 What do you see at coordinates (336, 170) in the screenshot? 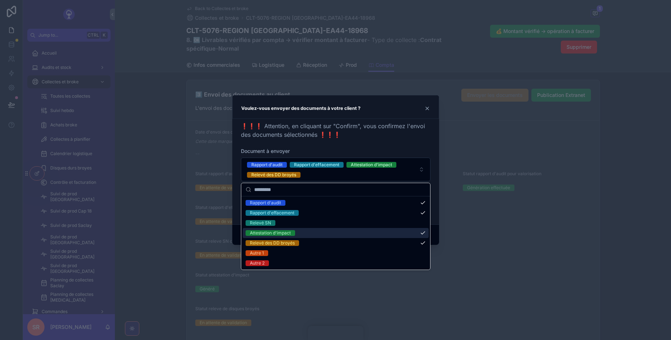
I see `button: Select Button` at bounding box center [336, 170].